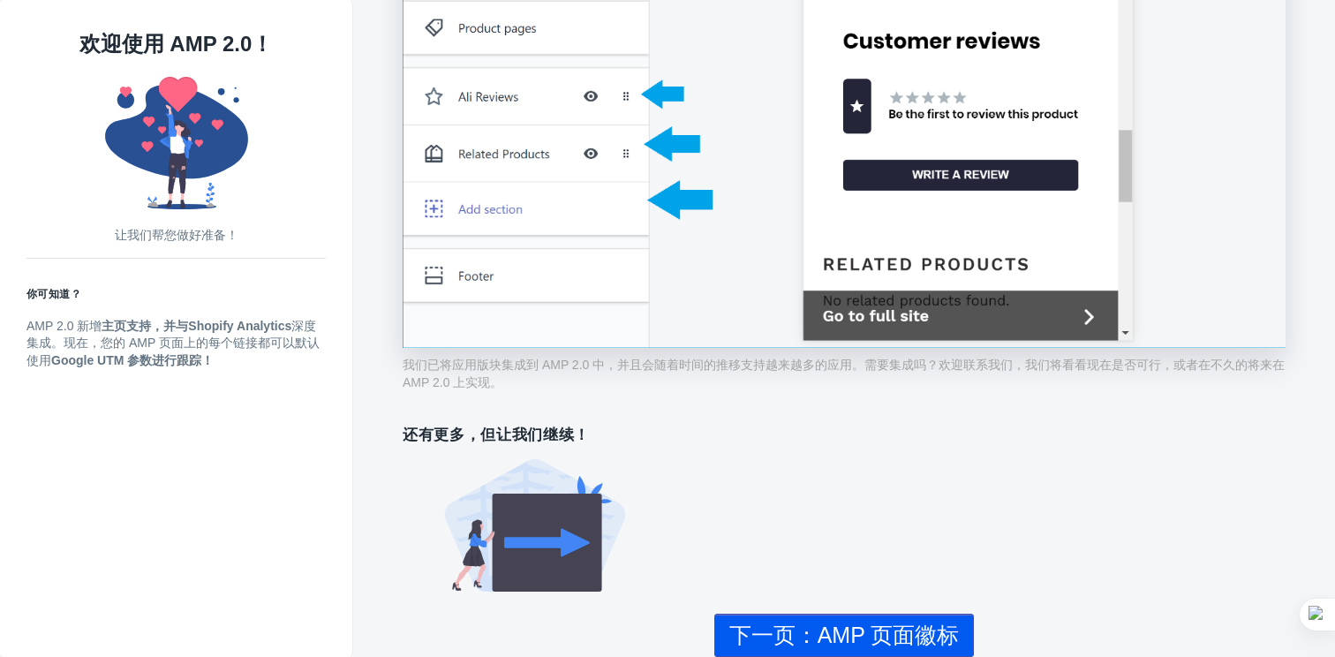  Describe the element at coordinates (844, 635) in the screenshot. I see `button: 下一页：AMP 页面徽标` at that location.